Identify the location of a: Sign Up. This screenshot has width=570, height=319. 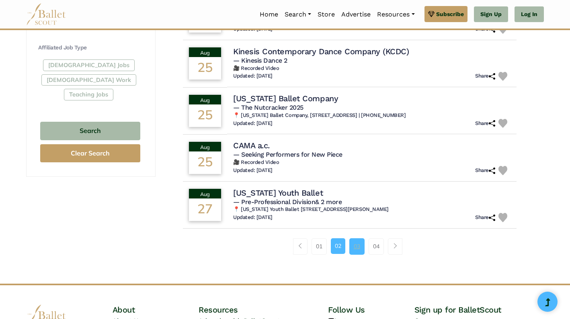
(491, 14).